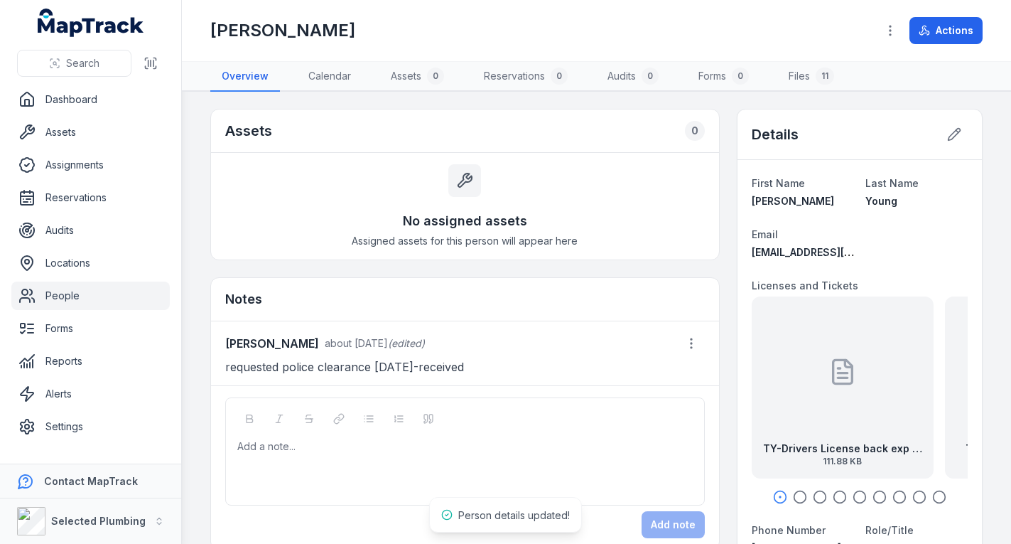  I want to click on a: Reservations0, so click(526, 77).